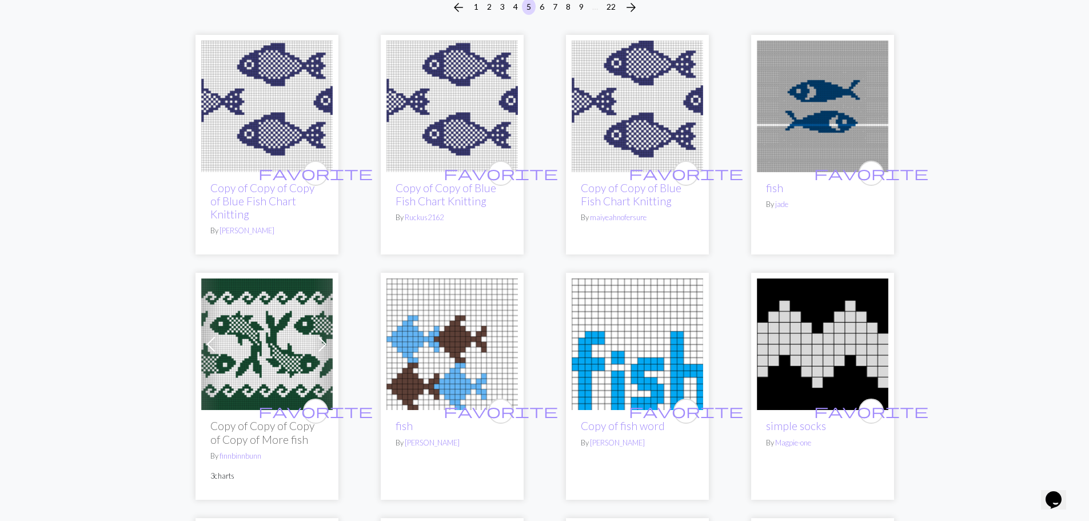 The height and width of the screenshot is (521, 1089). I want to click on a: Copy of fish word, so click(622, 425).